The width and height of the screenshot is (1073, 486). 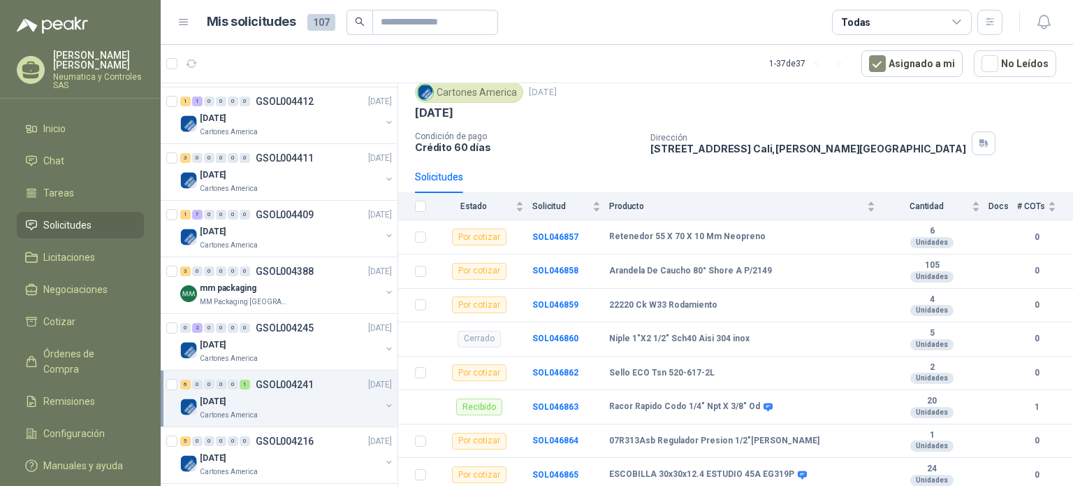 I want to click on span: Solicitud, so click(x=561, y=206).